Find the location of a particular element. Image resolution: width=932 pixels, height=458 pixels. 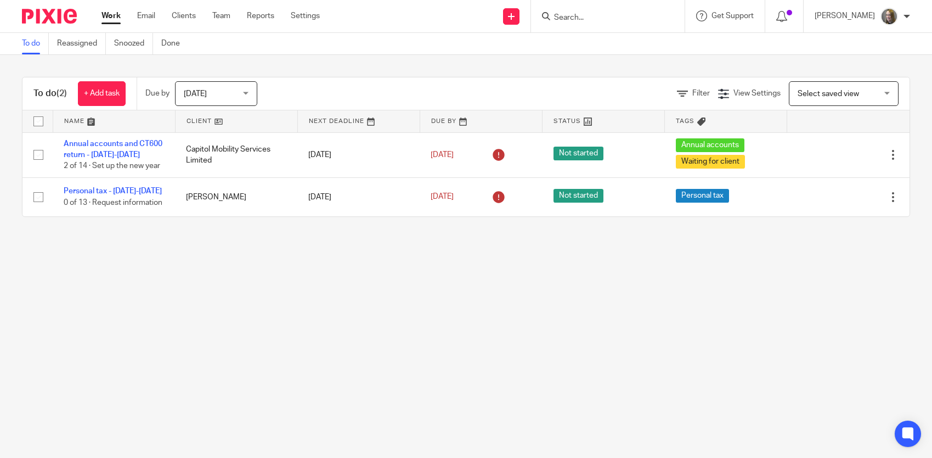

span: 0 of 13 · Request information is located at coordinates (113, 202).